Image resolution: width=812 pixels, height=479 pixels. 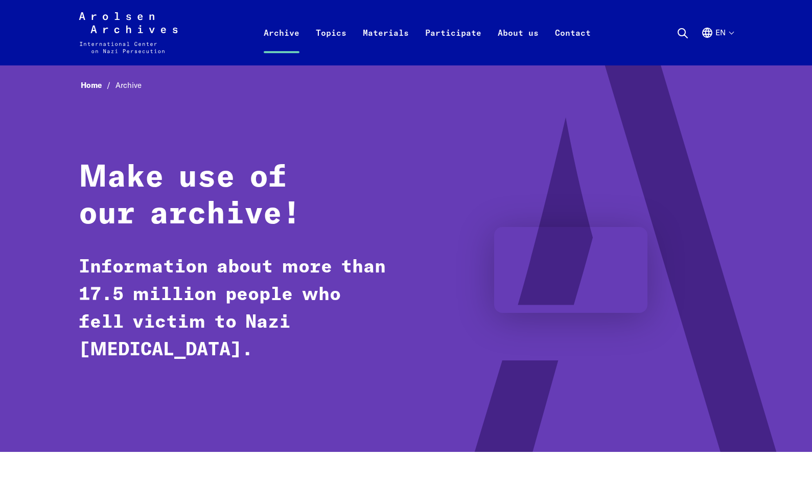 What do you see at coordinates (331, 45) in the screenshot?
I see `a: Topics` at bounding box center [331, 45].